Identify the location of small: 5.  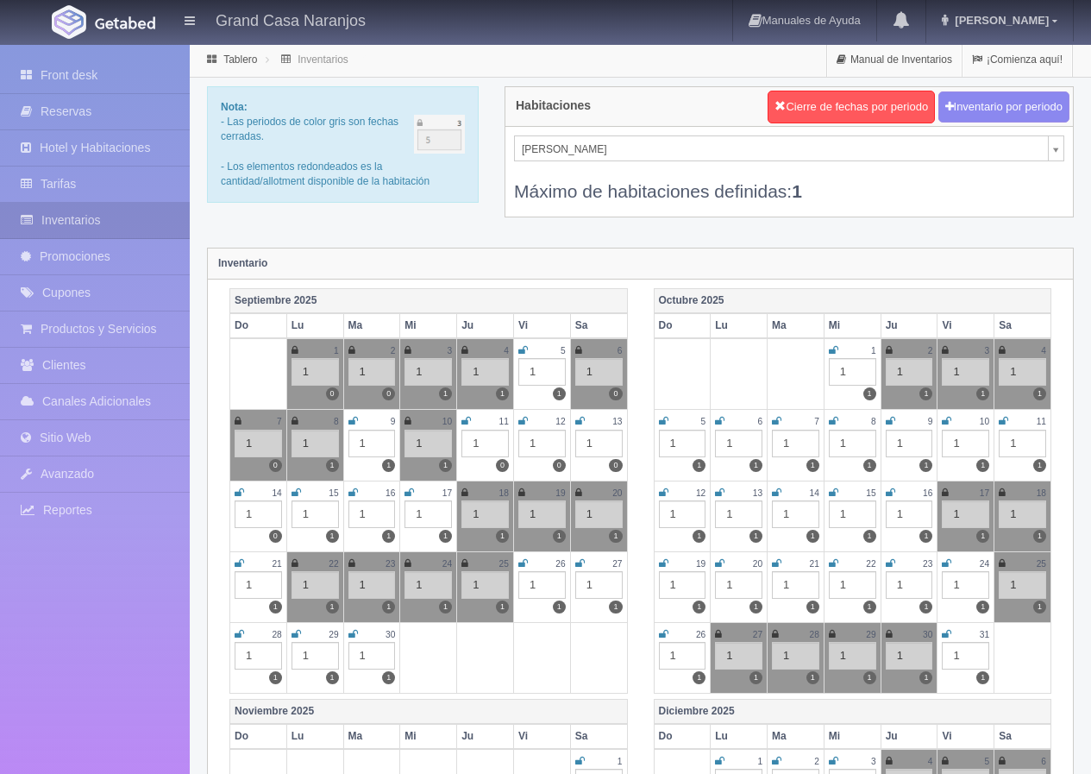
(987, 761).